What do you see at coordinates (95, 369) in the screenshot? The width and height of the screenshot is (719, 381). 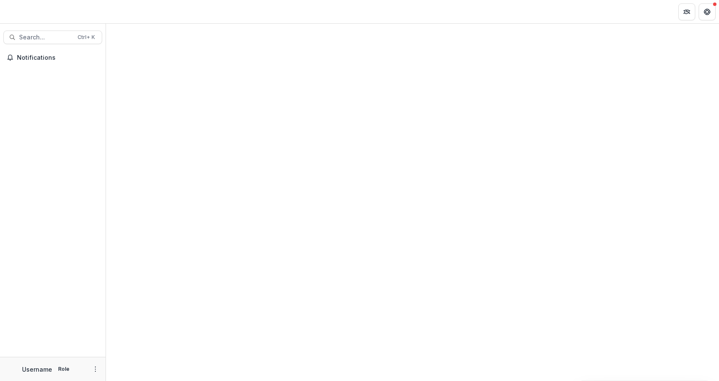 I see `button: More` at bounding box center [95, 369].